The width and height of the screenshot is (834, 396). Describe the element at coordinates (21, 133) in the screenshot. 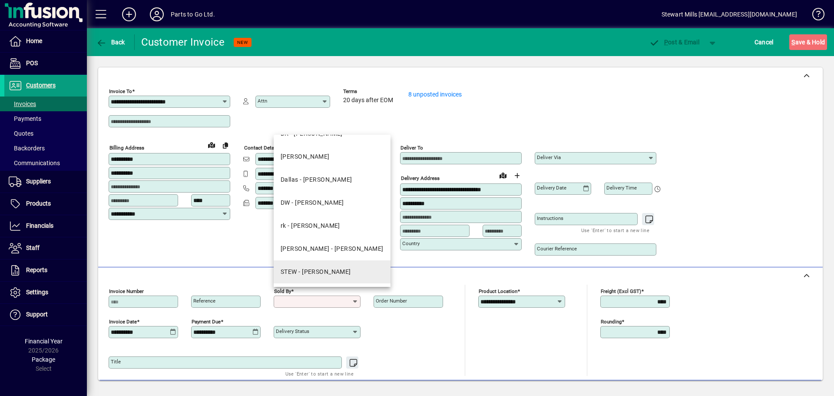

I see `span: Quotes` at that location.